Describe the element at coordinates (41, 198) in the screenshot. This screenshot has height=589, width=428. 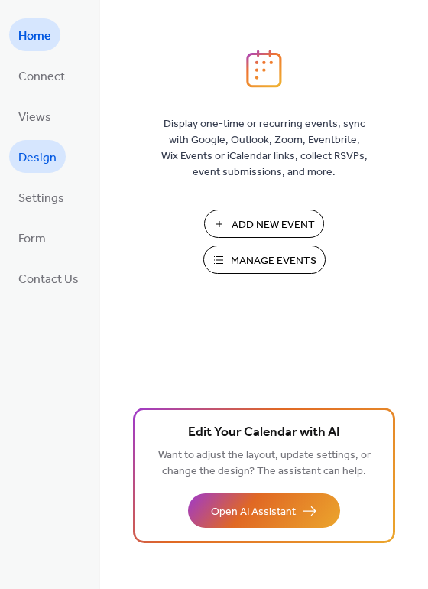
I see `span: Settings` at that location.